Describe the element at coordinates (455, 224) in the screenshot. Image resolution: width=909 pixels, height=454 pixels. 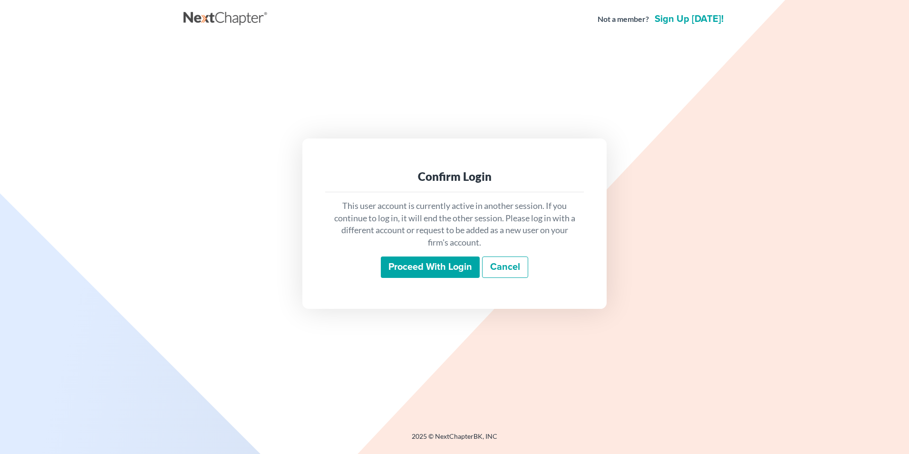
I see `p: This user account is currently active in another session. If you continue to log in, it will end ...` at that location.